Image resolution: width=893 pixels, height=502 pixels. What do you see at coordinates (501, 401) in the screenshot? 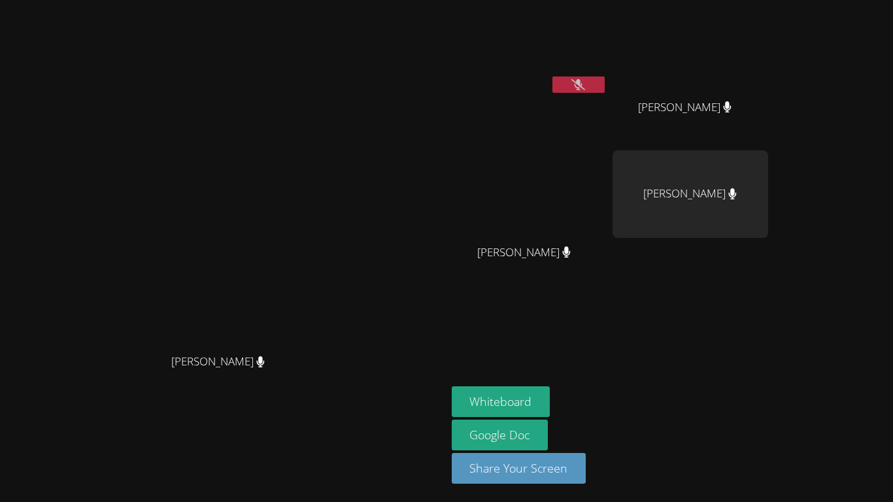
I see `button: Whiteboard` at bounding box center [501, 401].